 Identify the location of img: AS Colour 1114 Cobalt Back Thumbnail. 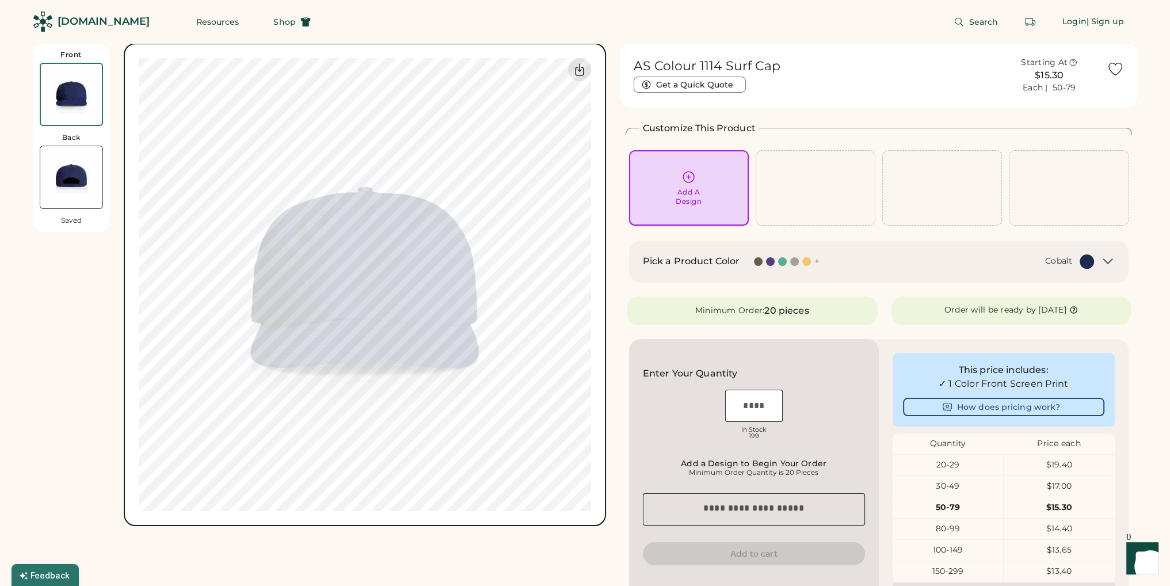
(71, 177).